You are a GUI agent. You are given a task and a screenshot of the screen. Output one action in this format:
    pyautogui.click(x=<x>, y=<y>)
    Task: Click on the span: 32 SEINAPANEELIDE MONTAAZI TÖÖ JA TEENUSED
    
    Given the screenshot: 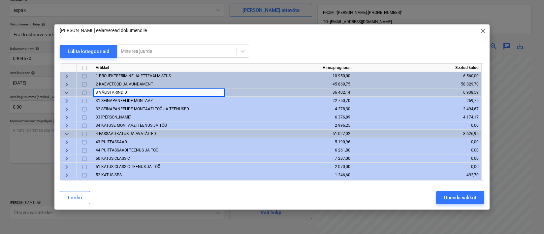 What is the action you would take?
    pyautogui.click(x=142, y=109)
    